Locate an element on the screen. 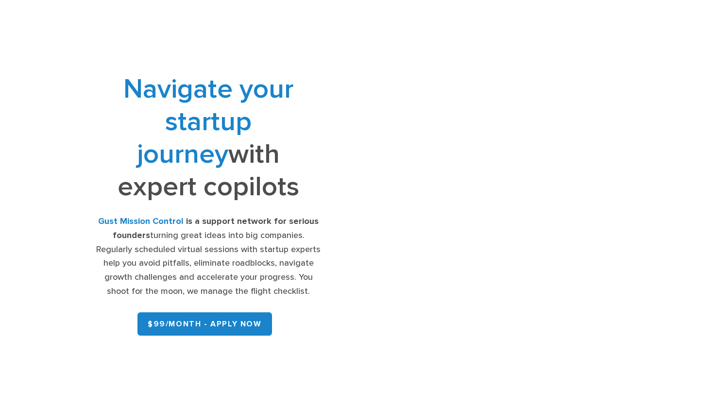  strong: is a support network for serious founders is located at coordinates (216, 228).